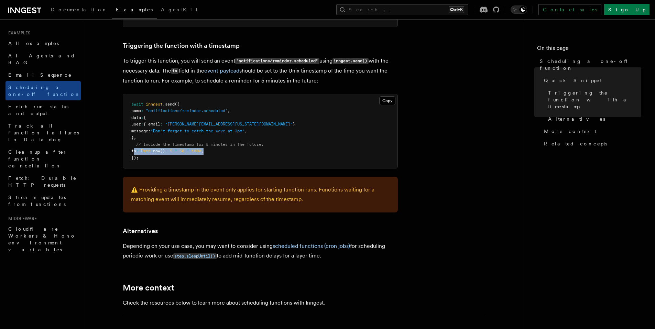 The width and height of the screenshot is (655, 329). Describe the element at coordinates (33, 43) in the screenshot. I see `span: All examples` at that location.